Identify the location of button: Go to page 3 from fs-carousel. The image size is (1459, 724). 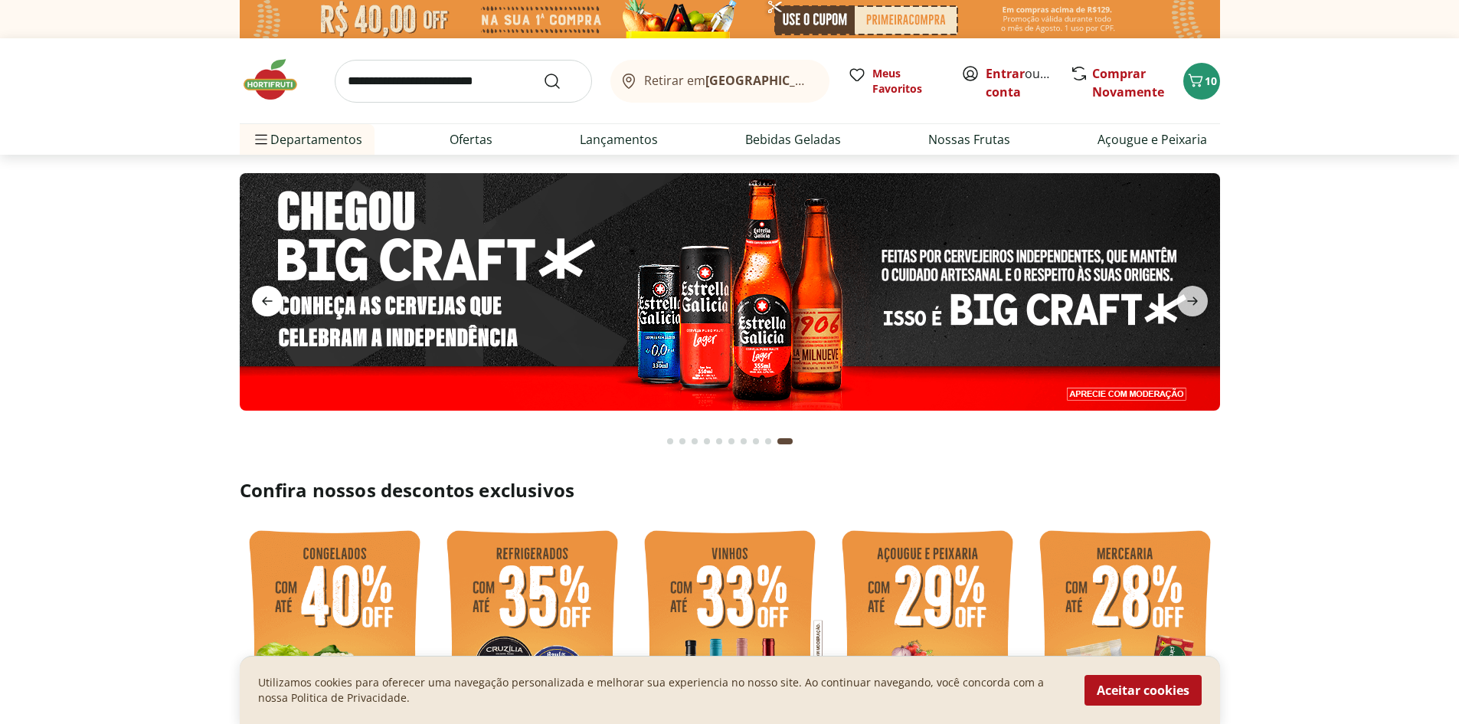
(695, 441).